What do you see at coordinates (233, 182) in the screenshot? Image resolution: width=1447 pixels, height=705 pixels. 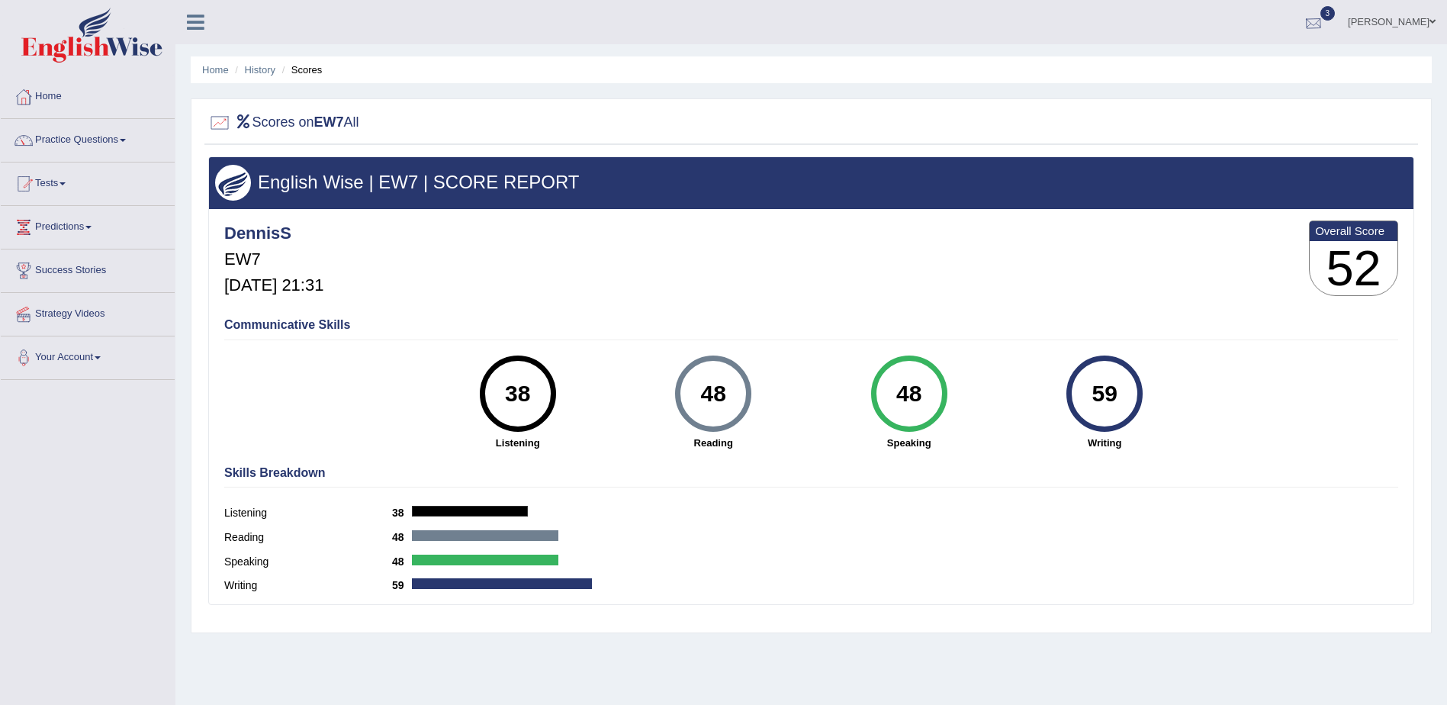 I see `img: wings.png` at bounding box center [233, 182].